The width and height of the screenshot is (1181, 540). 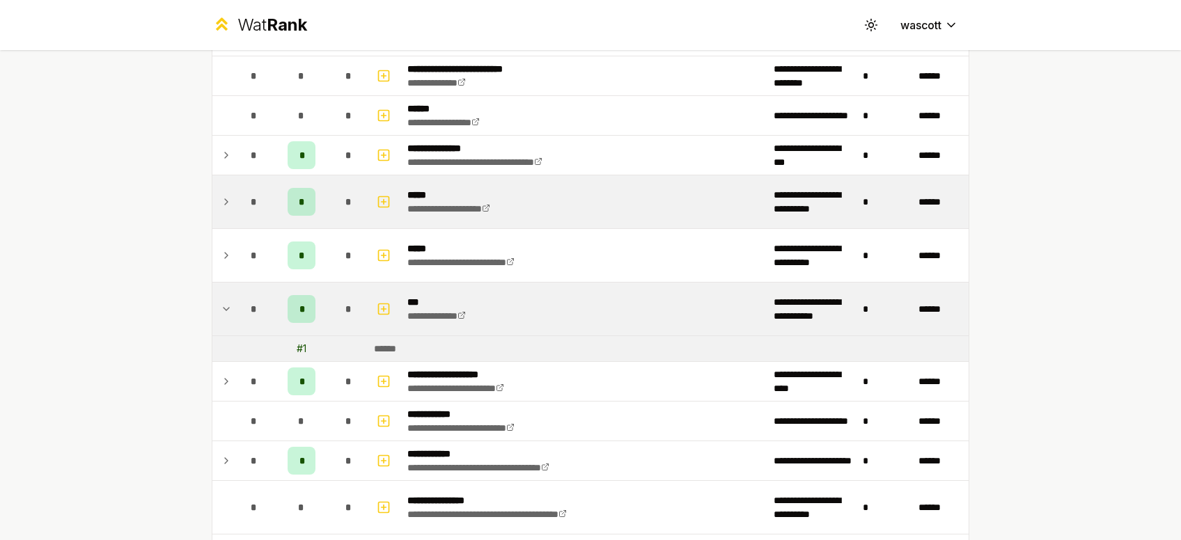 What do you see at coordinates (301, 349) in the screenshot?
I see `div: # 1` at bounding box center [301, 349].